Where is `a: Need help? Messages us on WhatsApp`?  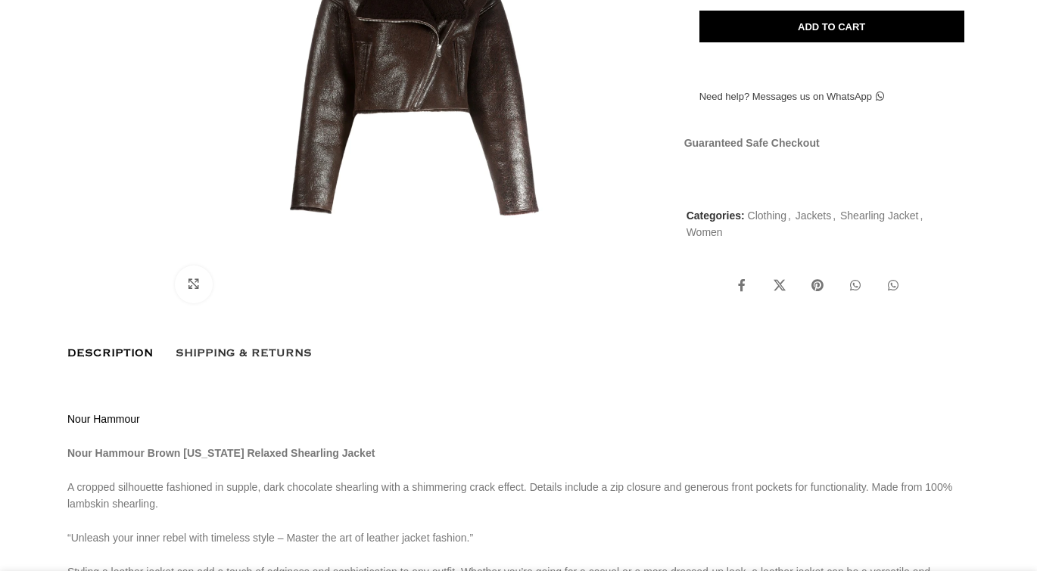 a: Need help? Messages us on WhatsApp is located at coordinates (791, 96).